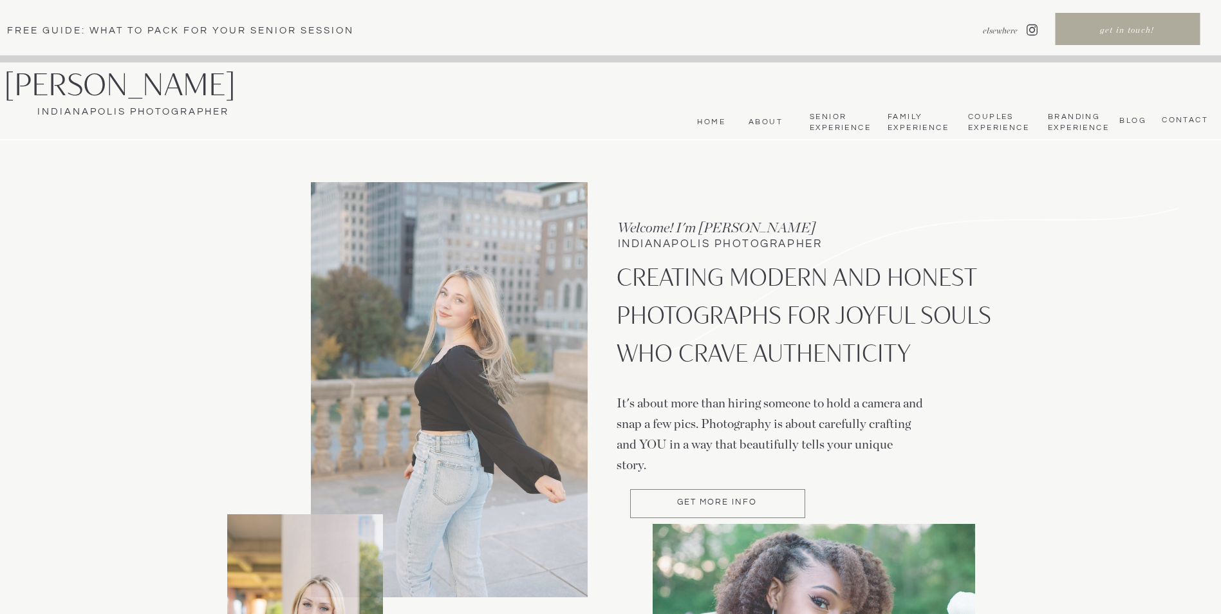 The width and height of the screenshot is (1221, 614). I want to click on a: get in touch!, so click(1127, 32).